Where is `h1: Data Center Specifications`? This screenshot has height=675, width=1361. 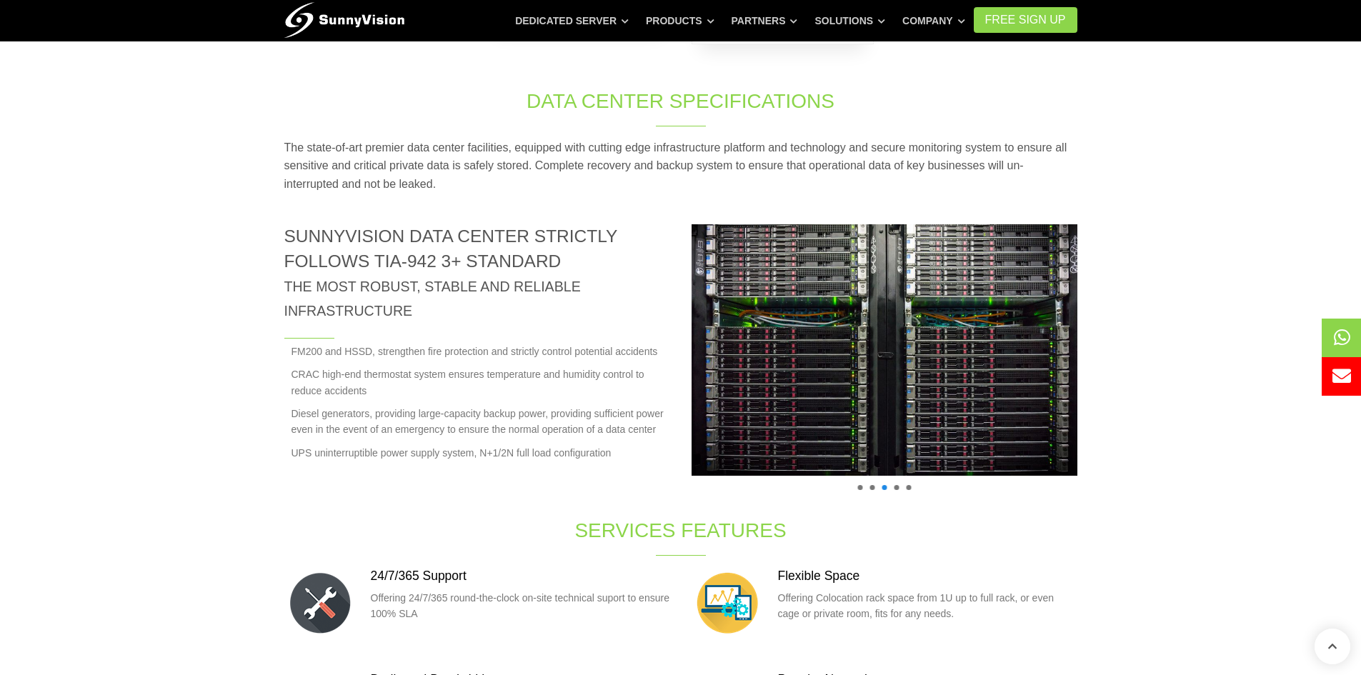 h1: Data Center Specifications is located at coordinates (681, 101).